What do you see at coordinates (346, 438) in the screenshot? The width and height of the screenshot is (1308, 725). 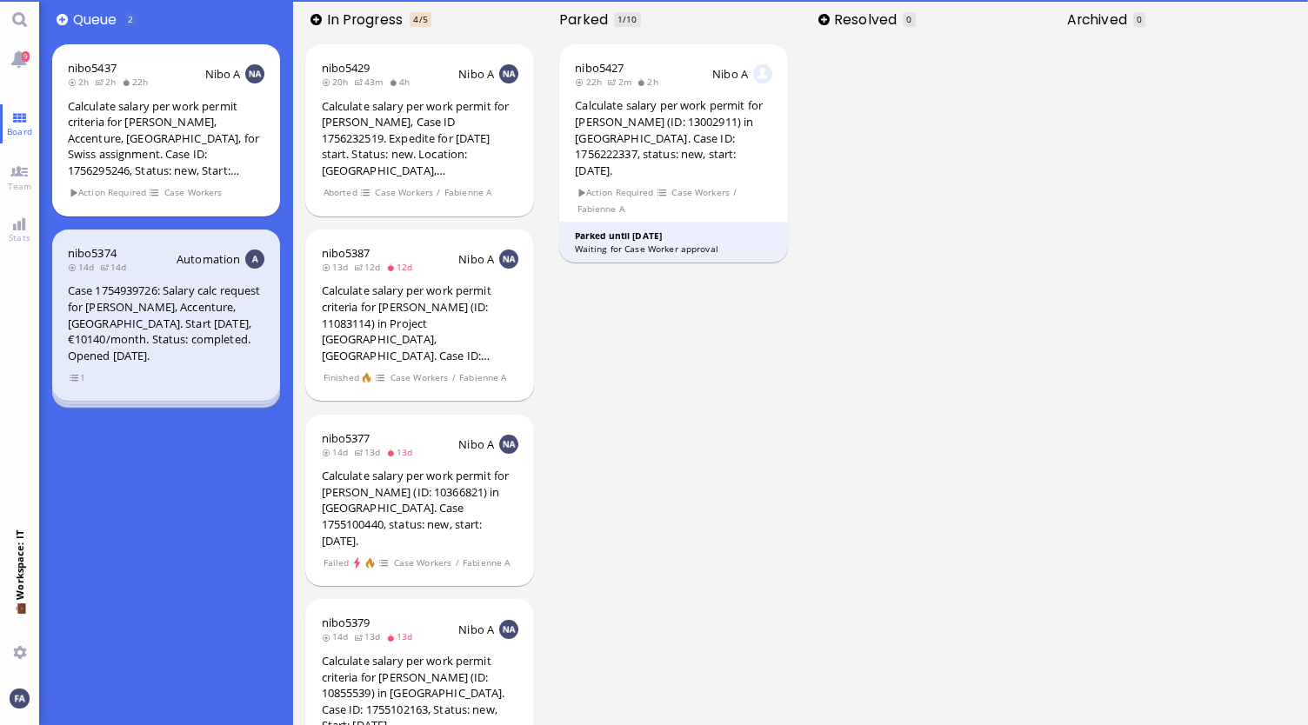 I see `a: nibo5377` at bounding box center [346, 438].